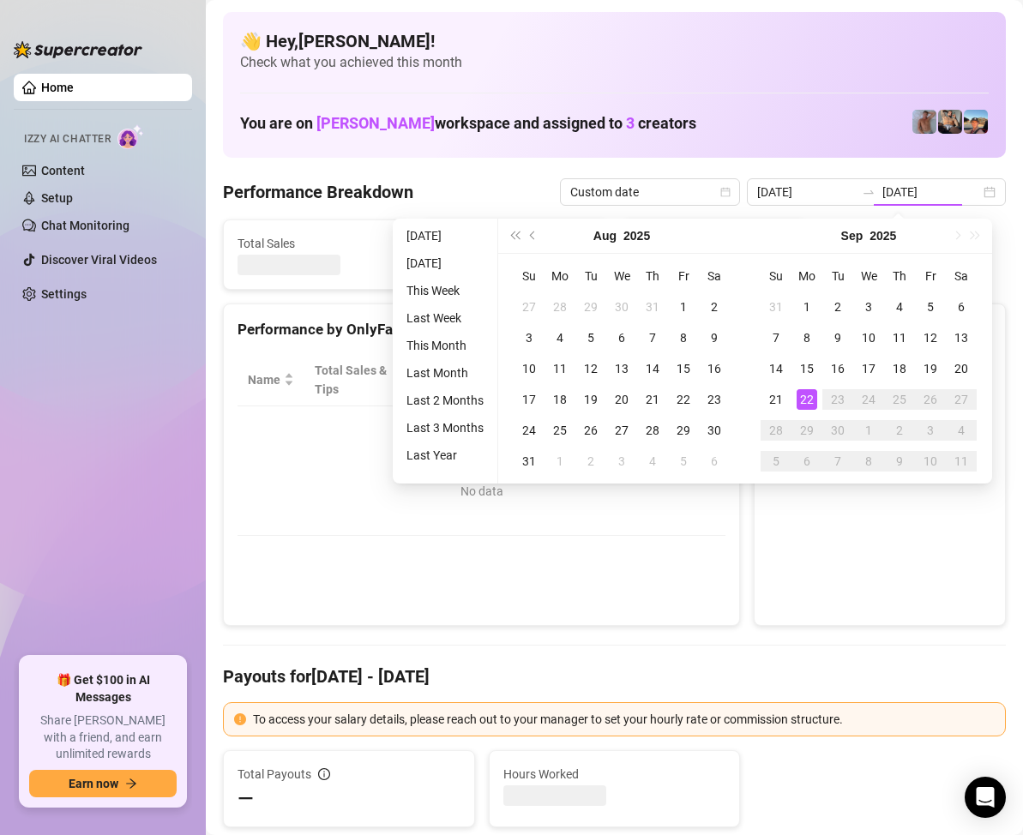  I want to click on span: Name, so click(264, 380).